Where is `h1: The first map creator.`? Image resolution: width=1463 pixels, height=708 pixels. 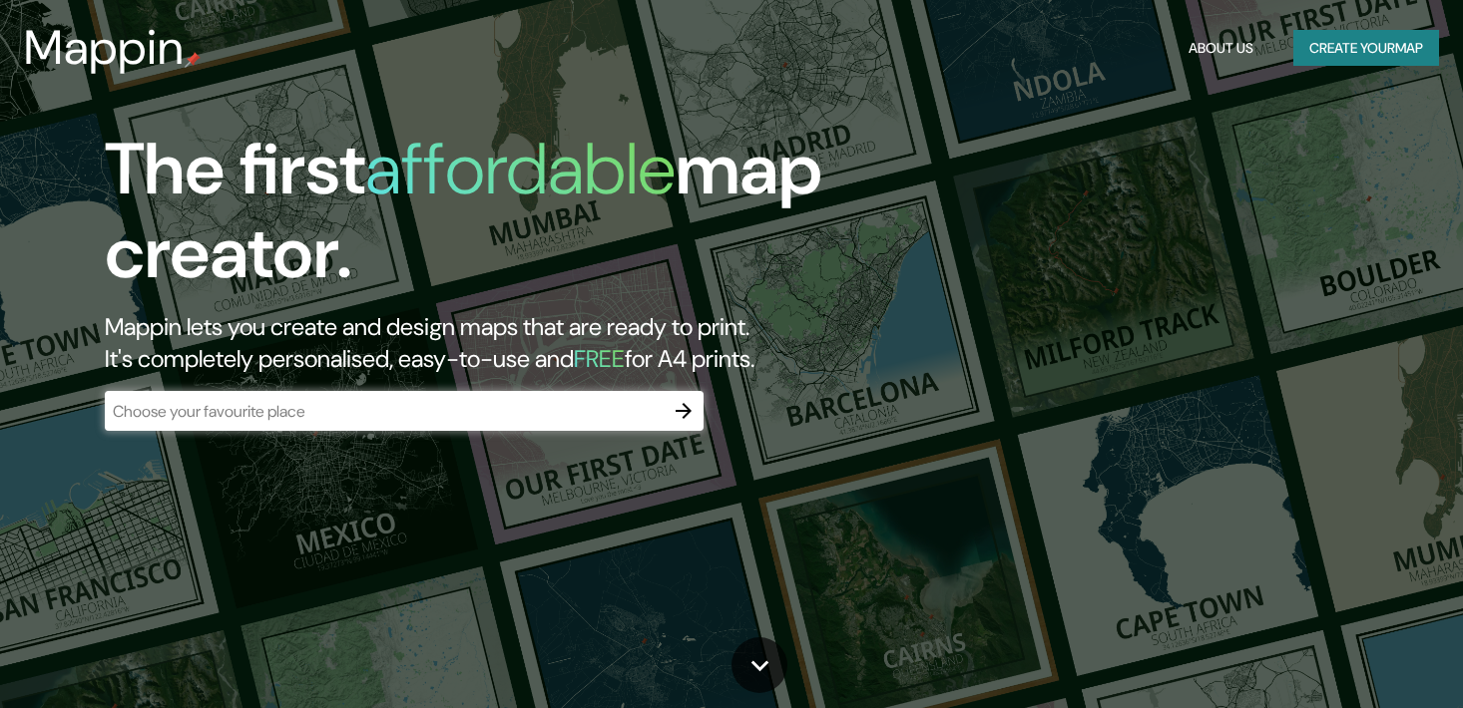 h1: The first map creator. is located at coordinates (470, 219).